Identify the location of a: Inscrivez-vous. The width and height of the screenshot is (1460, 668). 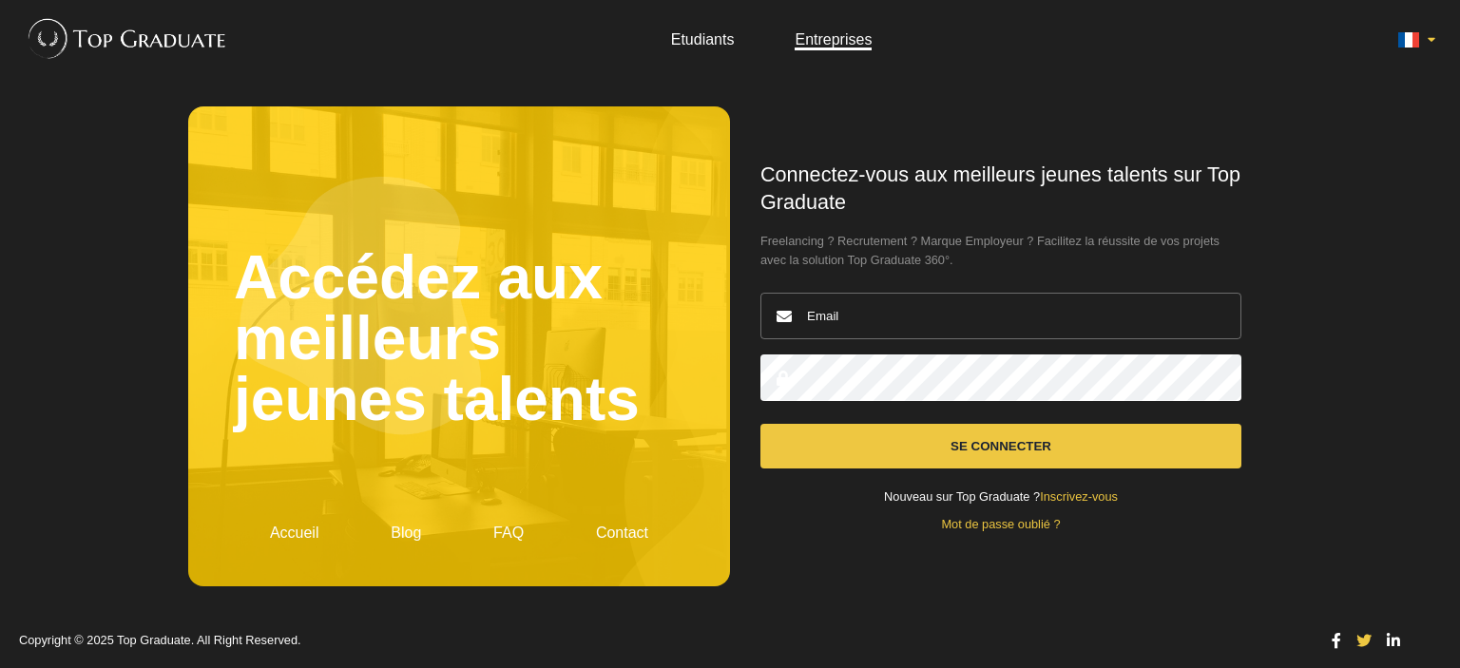
(1079, 496).